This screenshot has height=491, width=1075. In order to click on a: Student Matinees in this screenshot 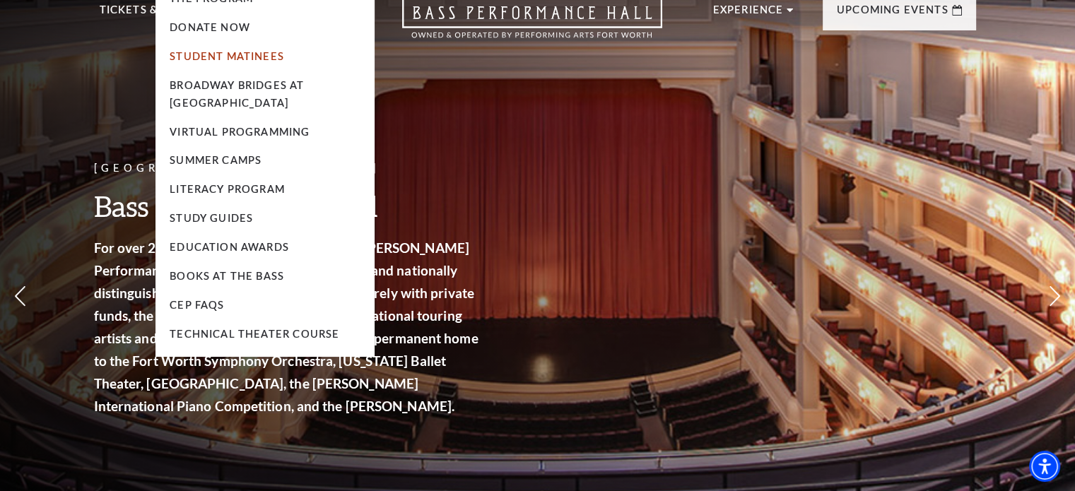, I will do `click(227, 56)`.